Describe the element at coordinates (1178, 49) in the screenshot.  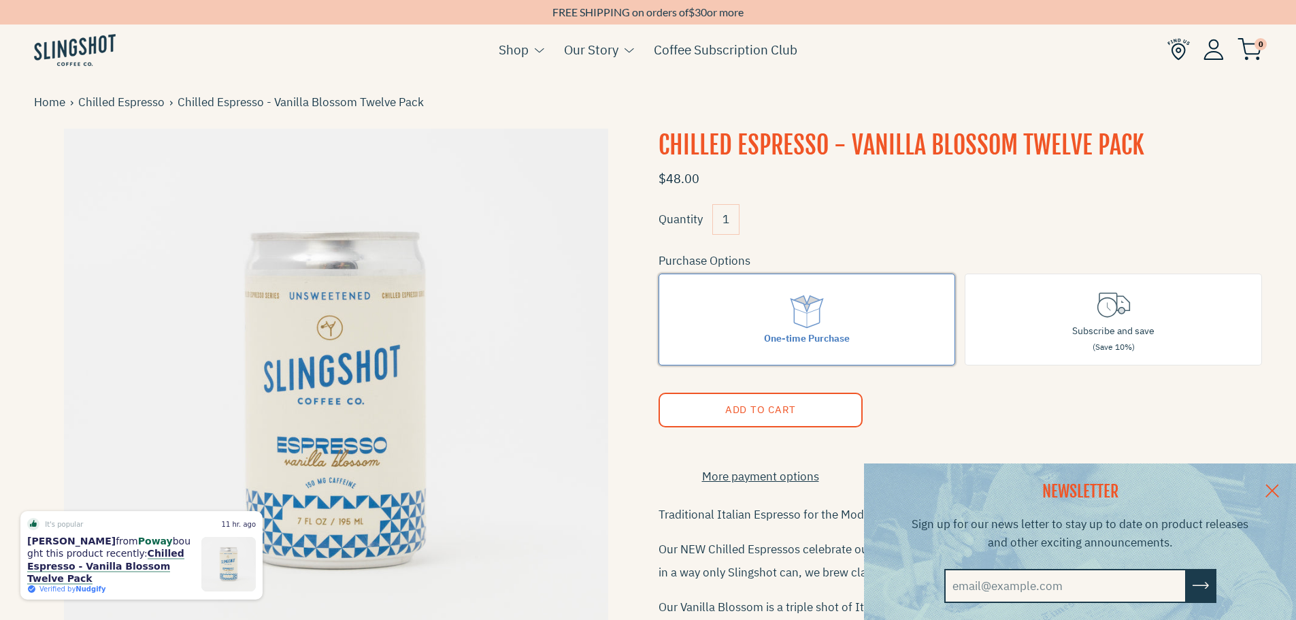
I see `img: Find Us` at that location.